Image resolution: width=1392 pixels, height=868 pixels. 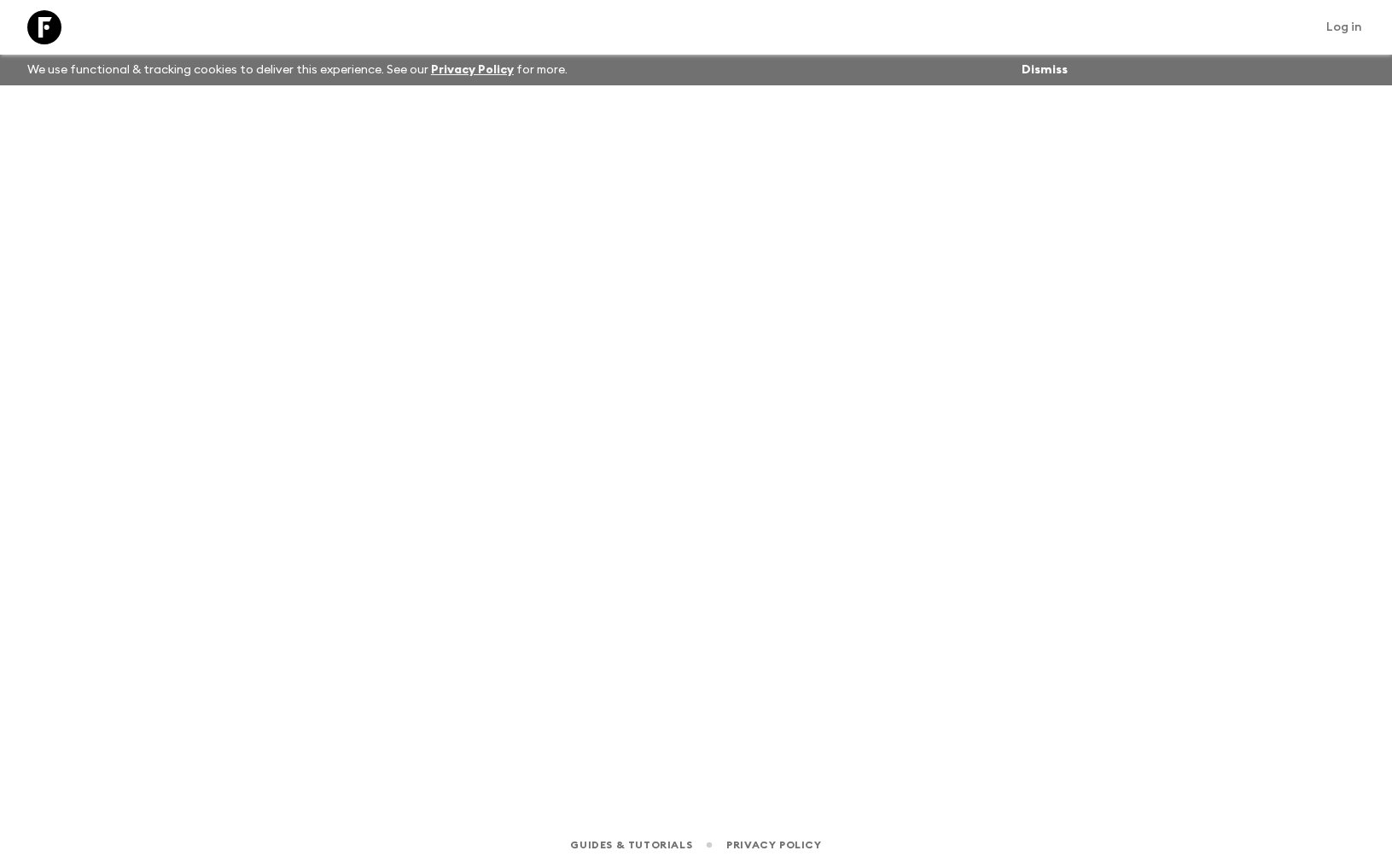 I want to click on a: Log in, so click(x=1345, y=28).